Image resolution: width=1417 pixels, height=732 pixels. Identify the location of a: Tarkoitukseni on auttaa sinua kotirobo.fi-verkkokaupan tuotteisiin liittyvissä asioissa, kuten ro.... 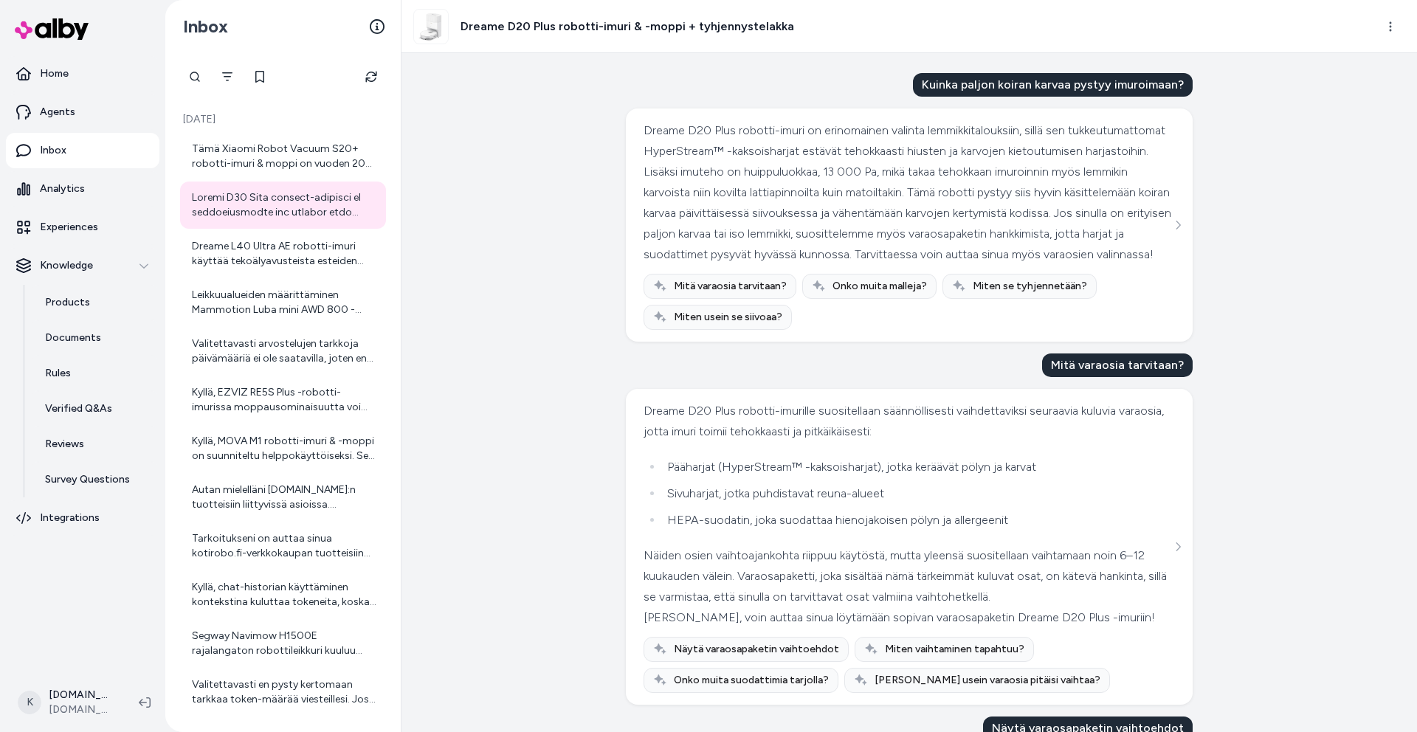
(283, 546).